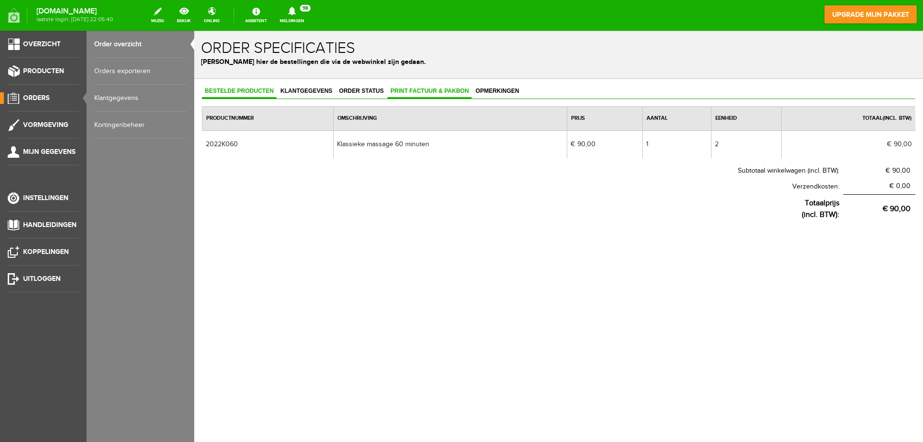  Describe the element at coordinates (167, 60) in the screenshot. I see `span: Order status` at that location.